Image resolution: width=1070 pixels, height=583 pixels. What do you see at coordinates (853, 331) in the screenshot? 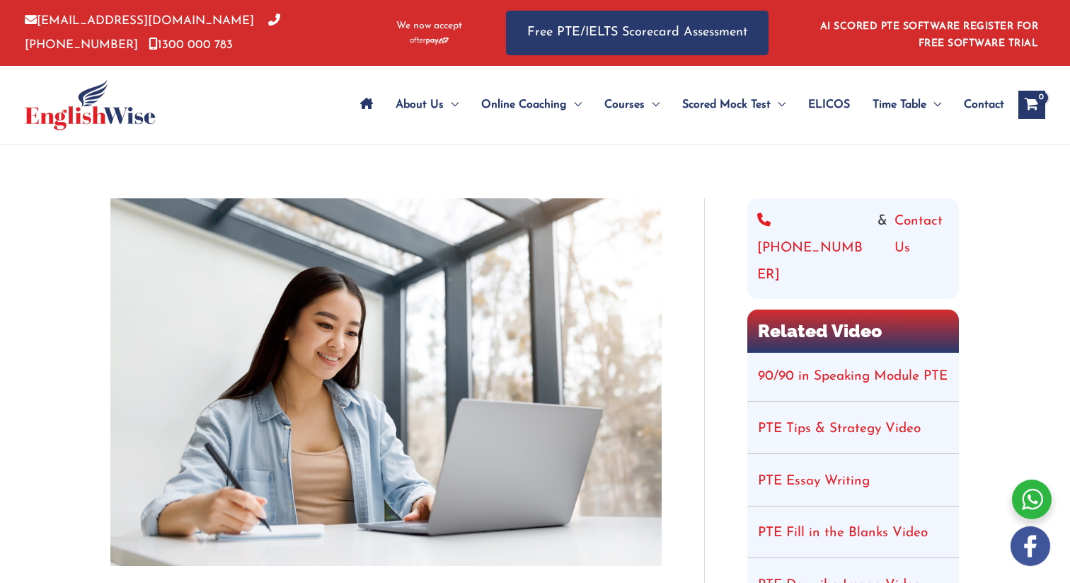
I see `h2: Related Video` at bounding box center [853, 331].